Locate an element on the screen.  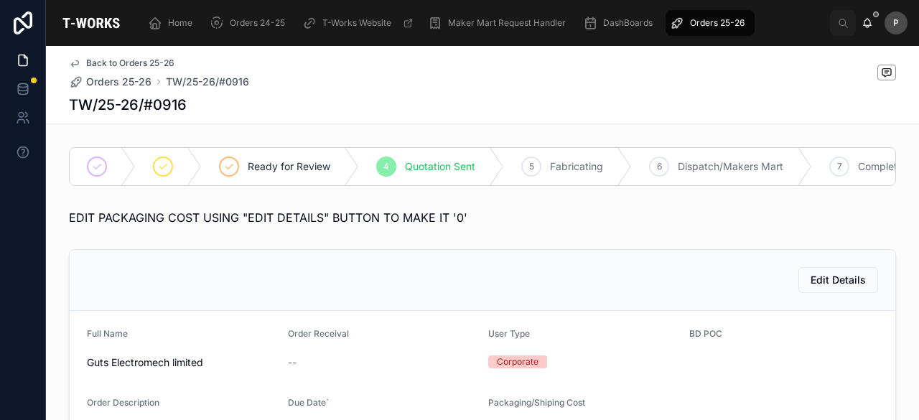
span: Complete is located at coordinates (881, 167).